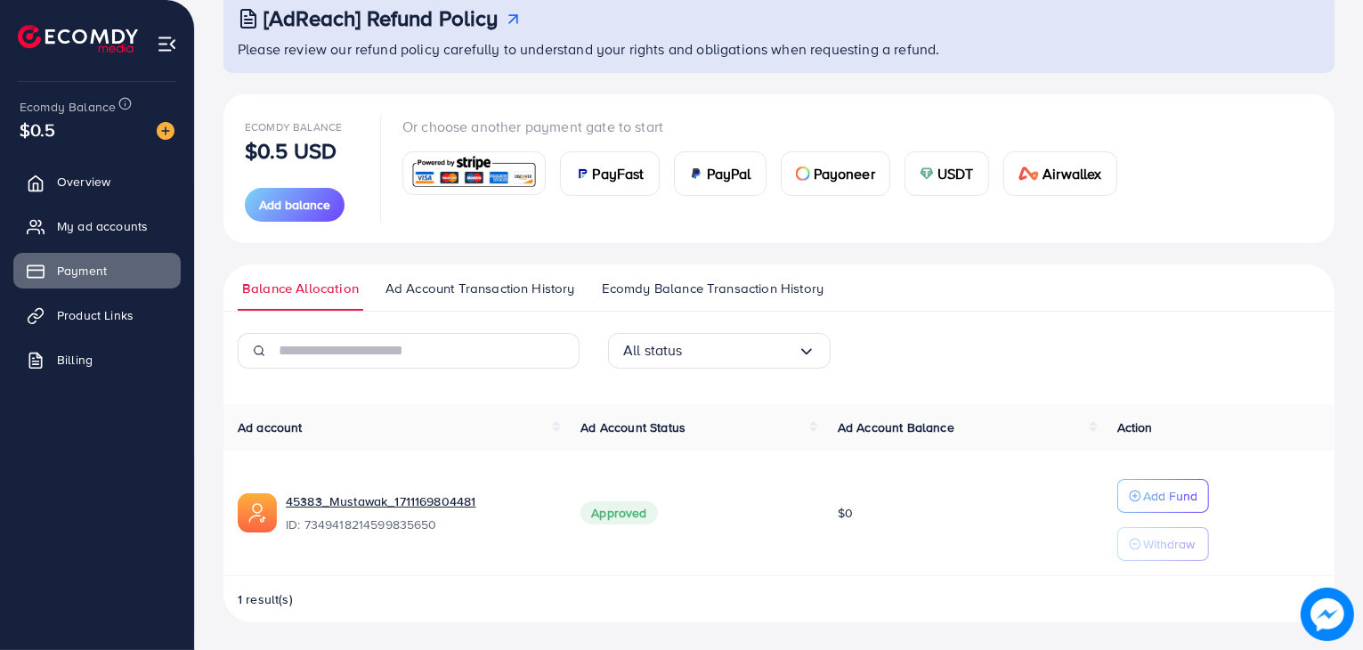 The width and height of the screenshot is (1363, 650). Describe the element at coordinates (1060, 174) in the screenshot. I see `a: cardAirwallex` at that location.